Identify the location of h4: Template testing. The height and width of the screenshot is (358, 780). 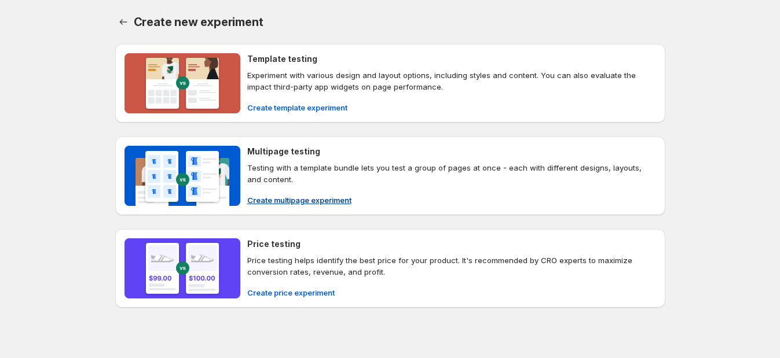
(282, 59).